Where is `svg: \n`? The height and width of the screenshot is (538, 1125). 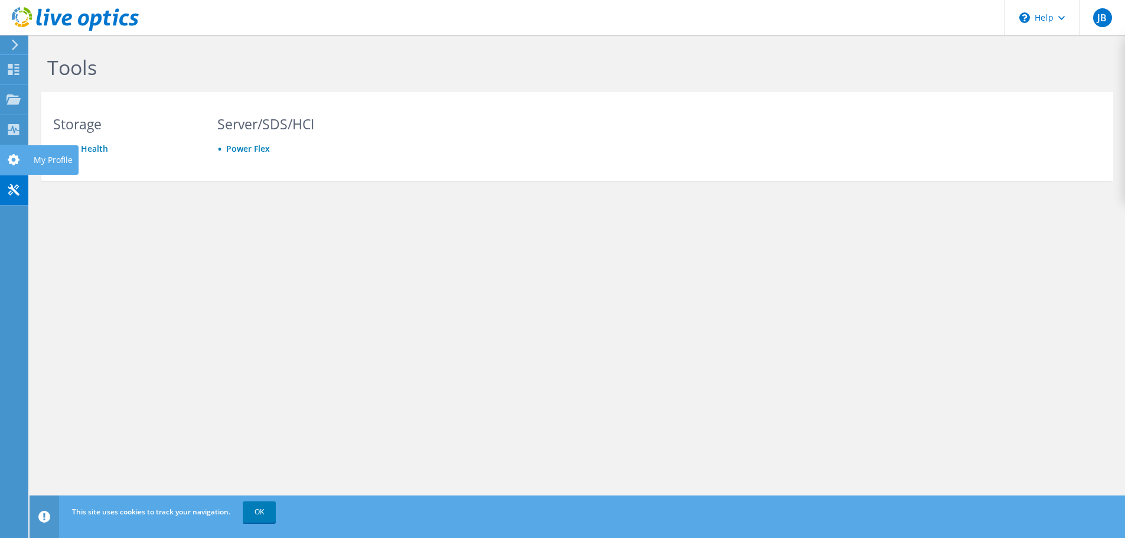
svg: \n is located at coordinates (1025, 18).